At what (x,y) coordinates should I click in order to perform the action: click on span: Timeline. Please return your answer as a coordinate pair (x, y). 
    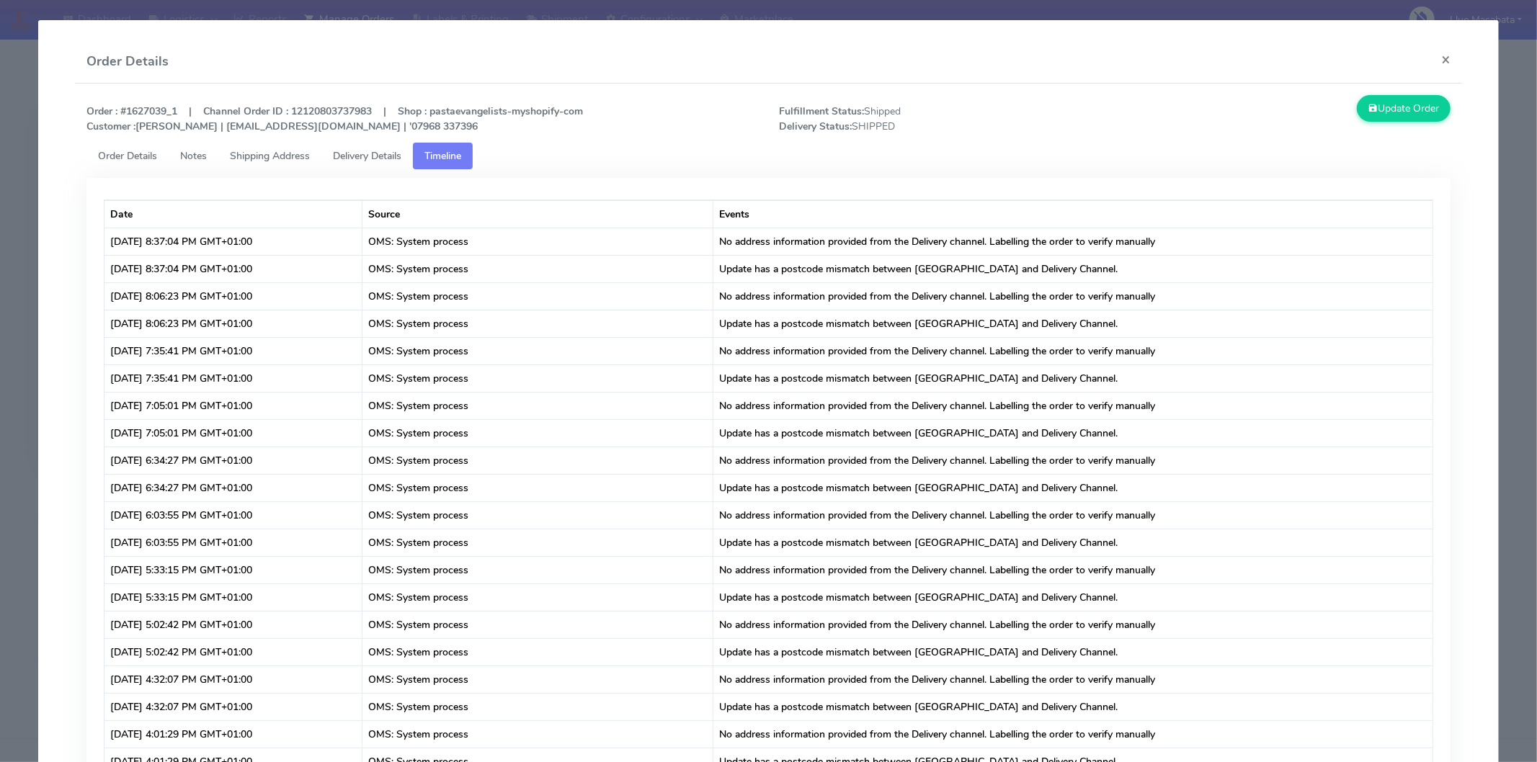
    Looking at the image, I should click on (442, 156).